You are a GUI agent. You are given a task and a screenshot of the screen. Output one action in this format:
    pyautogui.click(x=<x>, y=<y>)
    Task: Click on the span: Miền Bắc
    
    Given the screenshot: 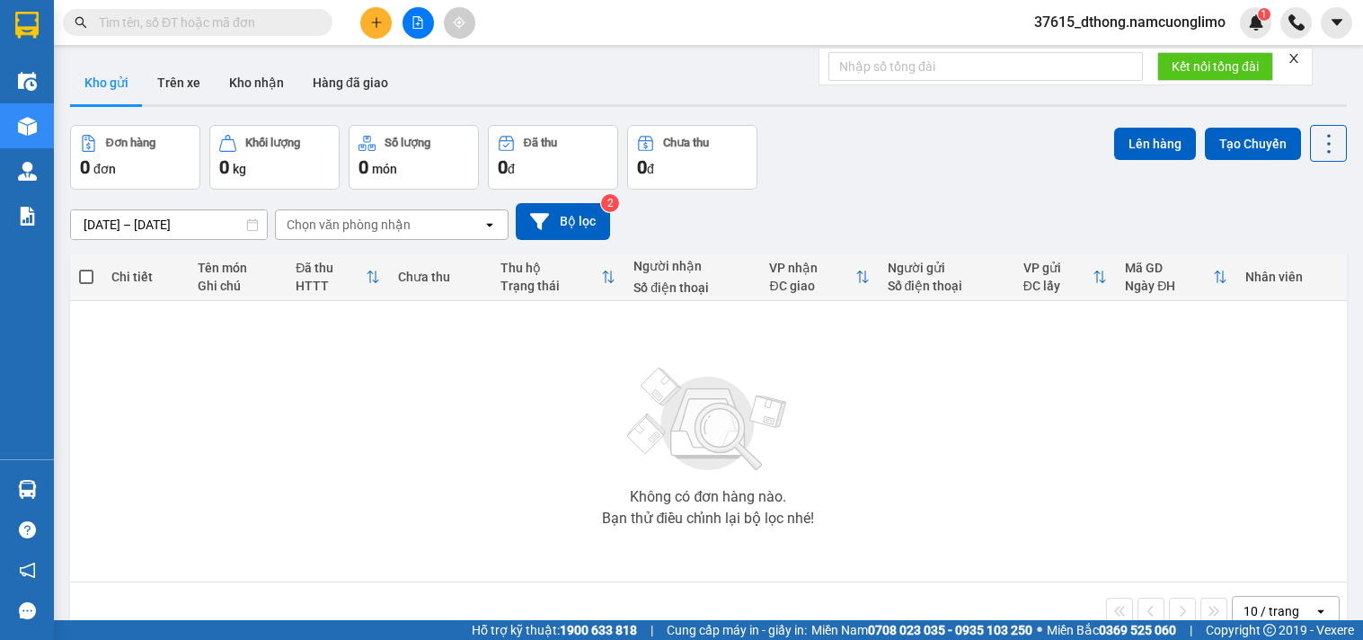 What is the action you would take?
    pyautogui.click(x=1112, y=630)
    